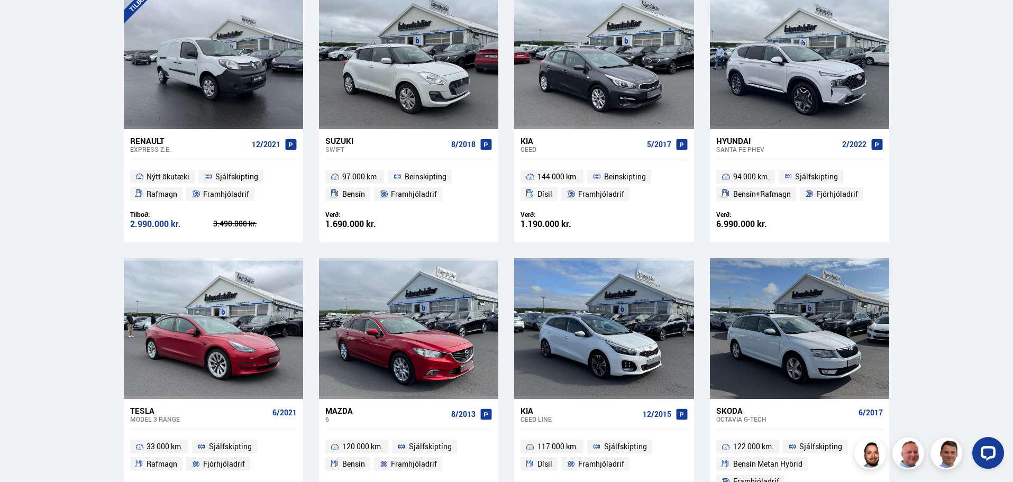 This screenshot has height=482, width=1013. I want to click on div: Skoda, so click(785, 411).